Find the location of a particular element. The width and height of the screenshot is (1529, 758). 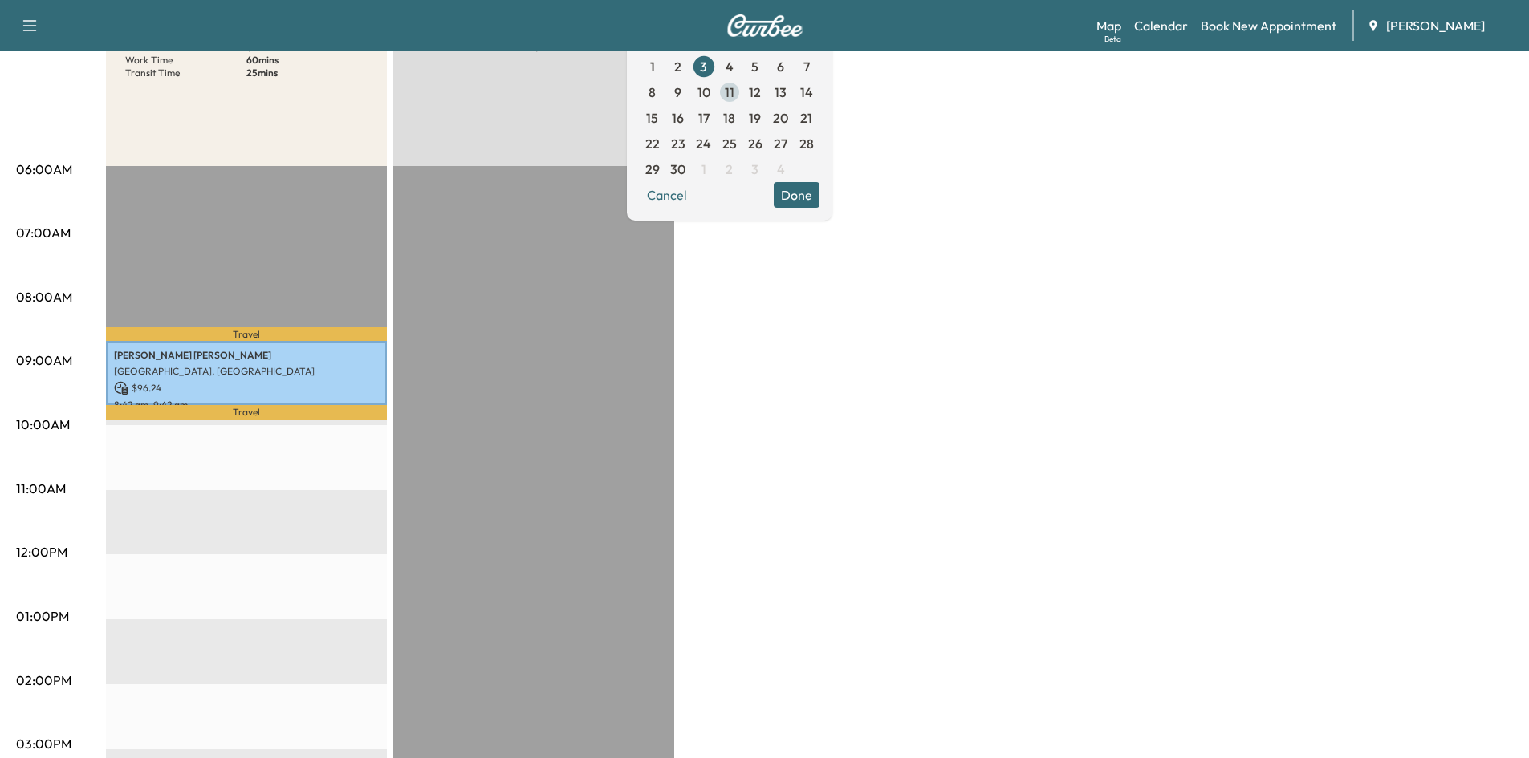

img: Curbee Logo is located at coordinates (765, 26).